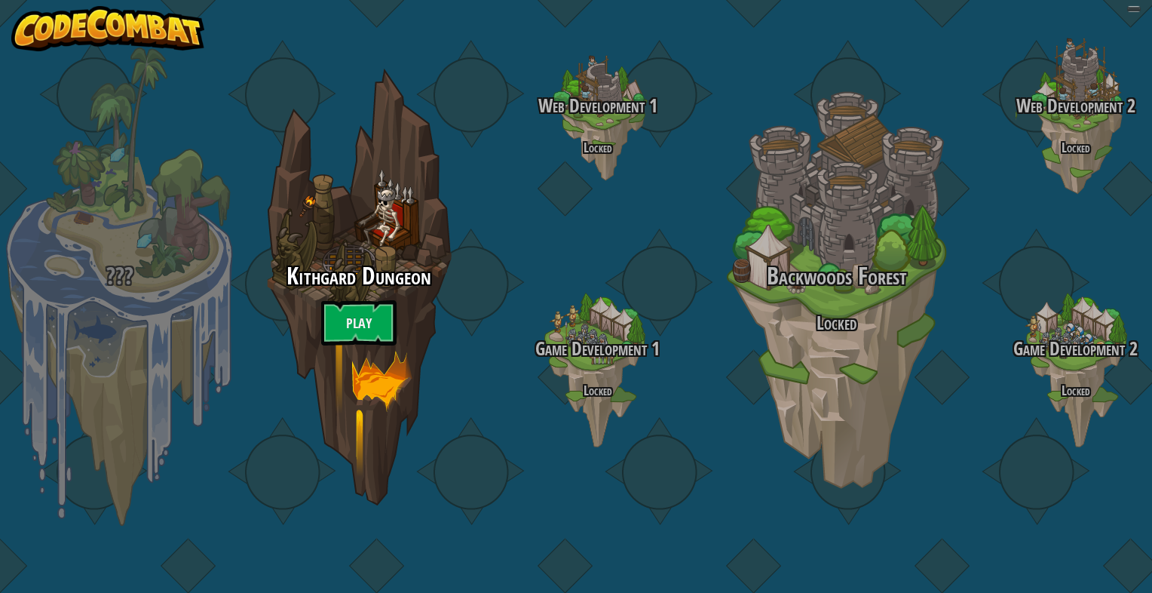 The image size is (1152, 593). What do you see at coordinates (836, 323) in the screenshot?
I see `h3: Locked` at bounding box center [836, 323].